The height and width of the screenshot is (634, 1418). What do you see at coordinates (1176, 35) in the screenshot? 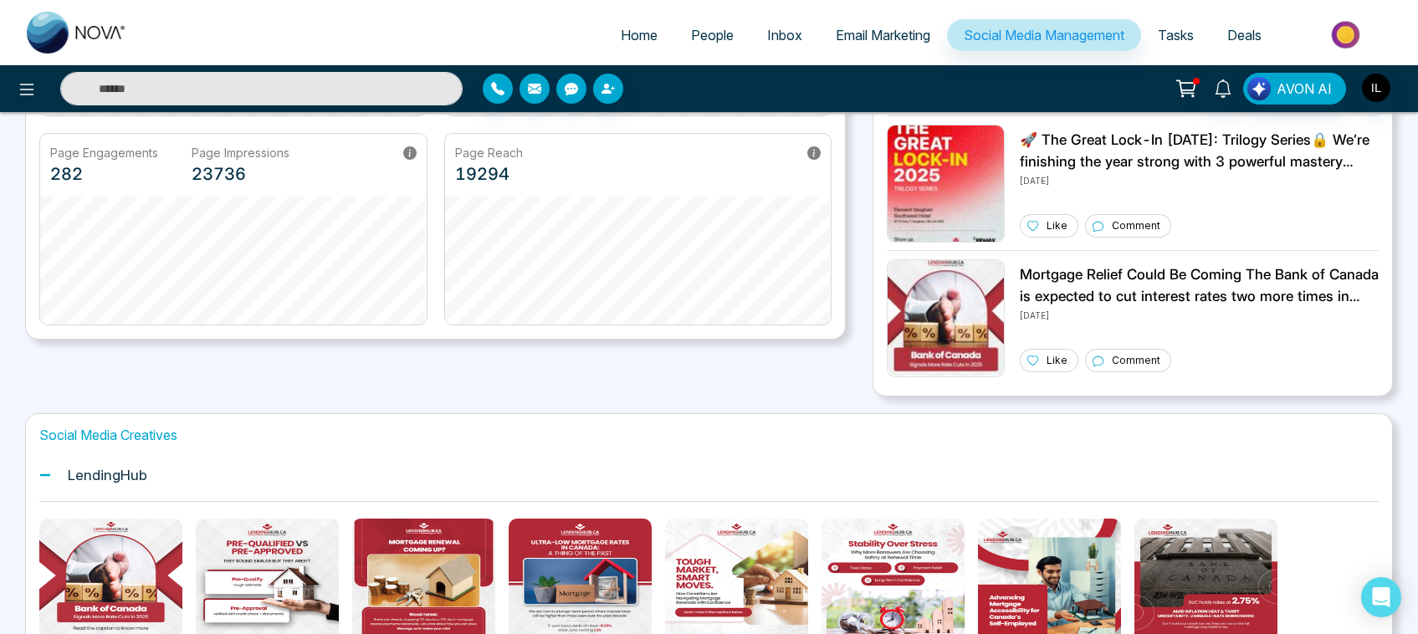
I see `span: Tasks` at bounding box center [1176, 35].